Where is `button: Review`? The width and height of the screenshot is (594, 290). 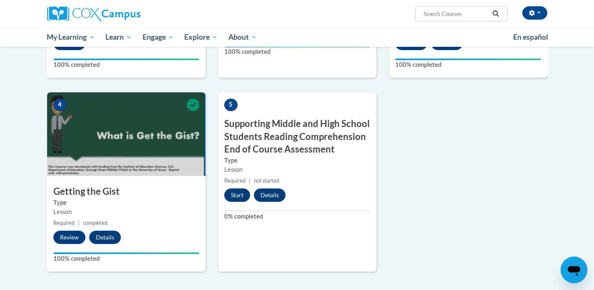
button: Review is located at coordinates (69, 237).